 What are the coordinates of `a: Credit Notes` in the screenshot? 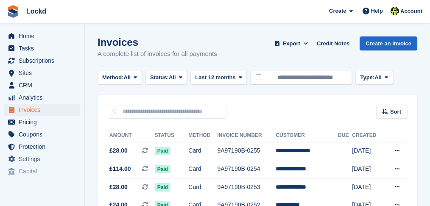 It's located at (333, 43).